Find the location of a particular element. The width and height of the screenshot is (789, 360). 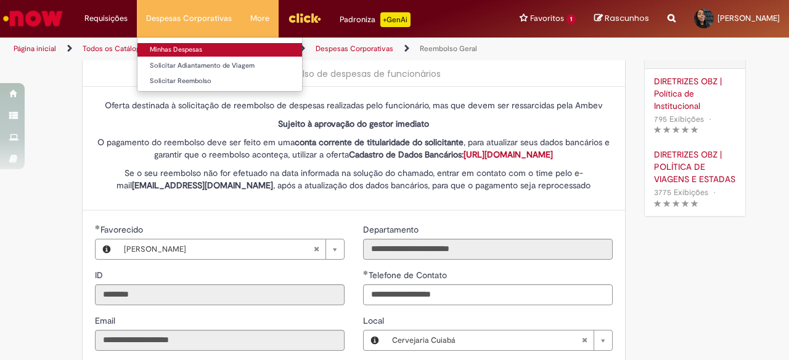

label: Somente leitura - Email is located at coordinates (106, 321).